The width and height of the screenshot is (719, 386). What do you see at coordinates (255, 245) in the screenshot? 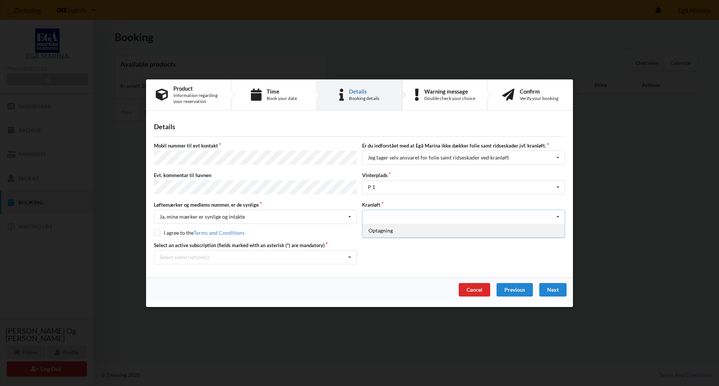
I see `label: Select an active subscription (fields marked with an asterisk (*) are mandatory)` at bounding box center [255, 245].